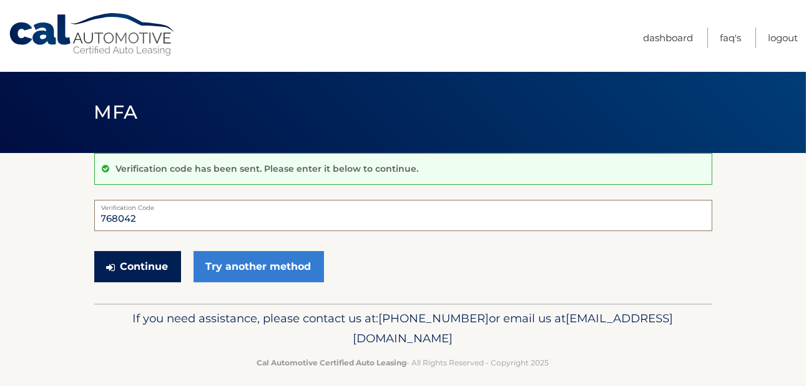 The height and width of the screenshot is (386, 806). What do you see at coordinates (403, 215) in the screenshot?
I see `input: Verification Code` at bounding box center [403, 215].